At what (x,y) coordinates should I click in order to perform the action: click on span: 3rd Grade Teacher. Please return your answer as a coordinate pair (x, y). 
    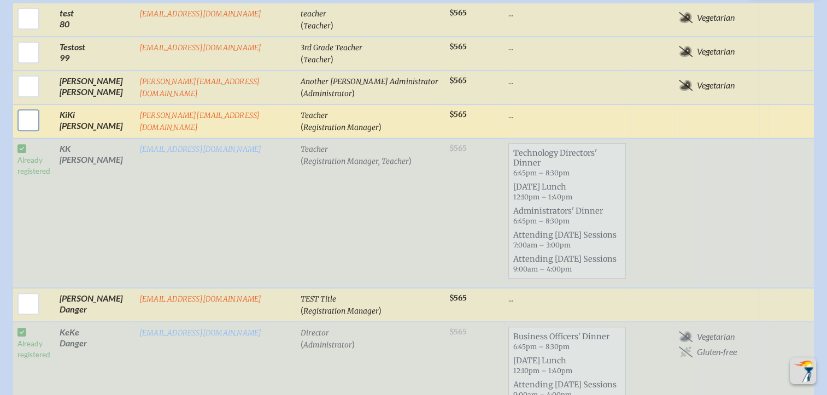
    Looking at the image, I should click on (331, 48).